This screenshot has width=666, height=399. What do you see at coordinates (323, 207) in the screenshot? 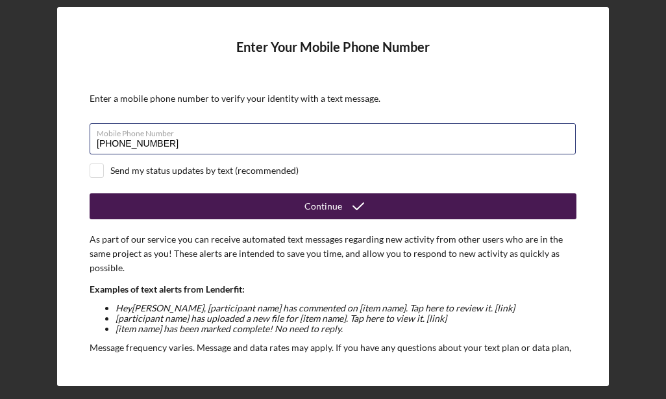
I see `div: Continue` at bounding box center [323, 207].